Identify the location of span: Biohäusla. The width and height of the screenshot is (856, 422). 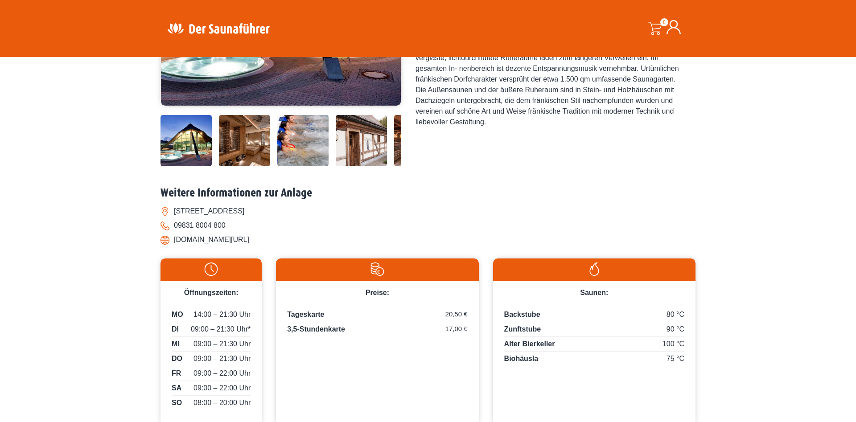
(521, 359).